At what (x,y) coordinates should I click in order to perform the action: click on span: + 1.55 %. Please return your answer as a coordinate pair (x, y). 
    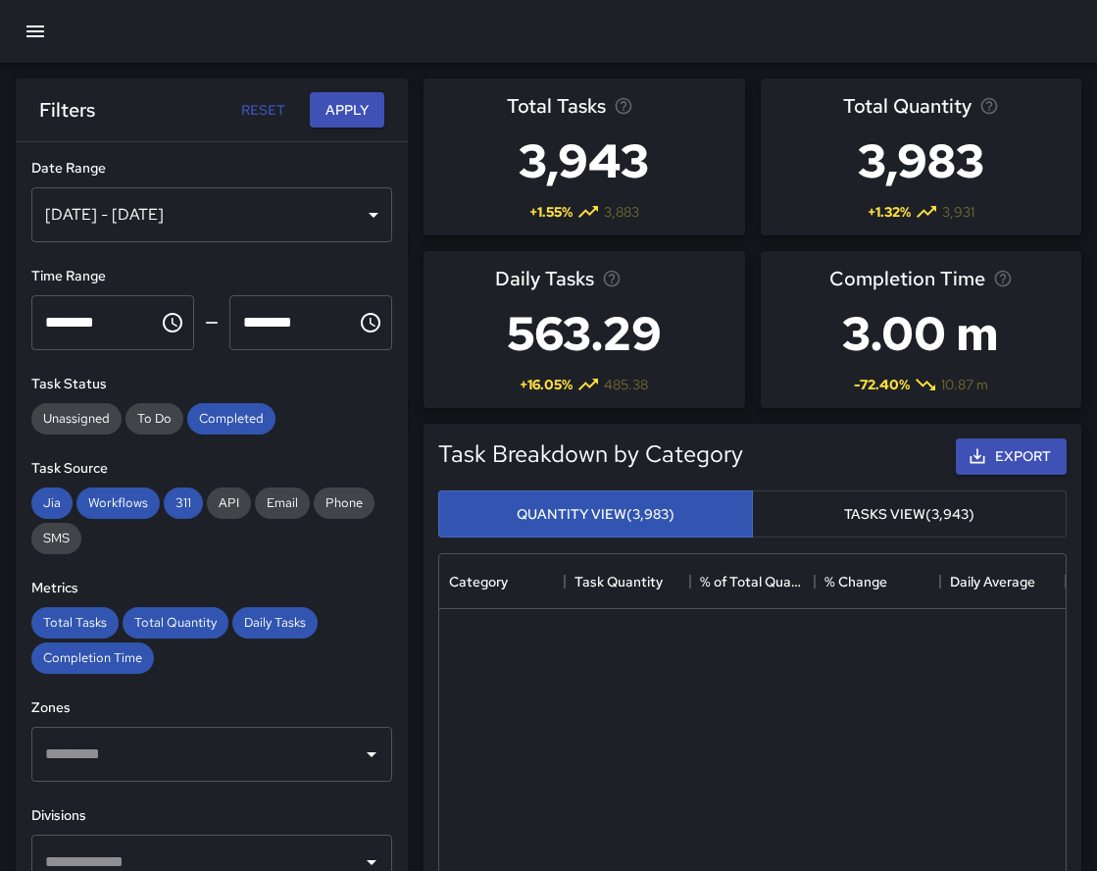
    Looking at the image, I should click on (551, 212).